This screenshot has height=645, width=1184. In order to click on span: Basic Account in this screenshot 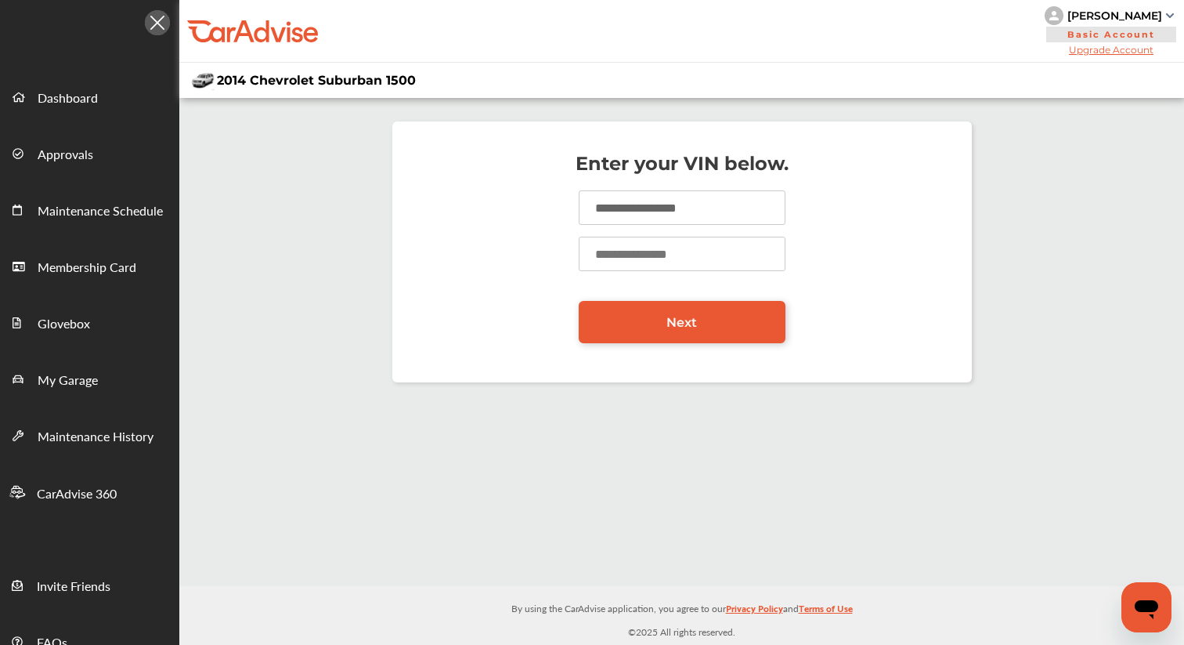, I will do `click(1112, 34)`.